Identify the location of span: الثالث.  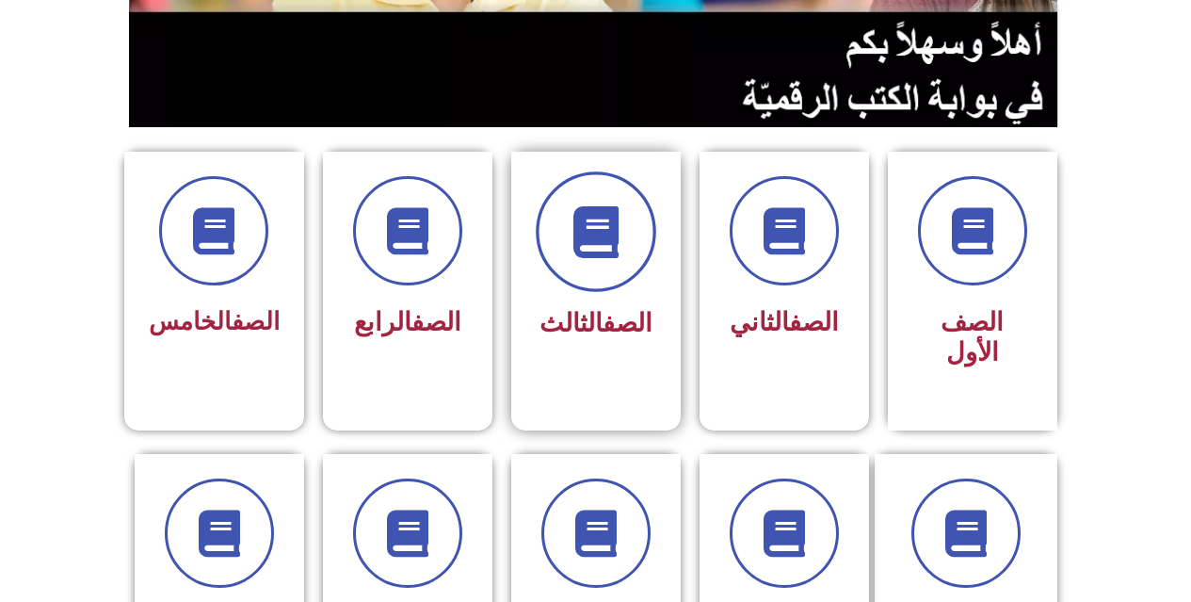
(596, 323).